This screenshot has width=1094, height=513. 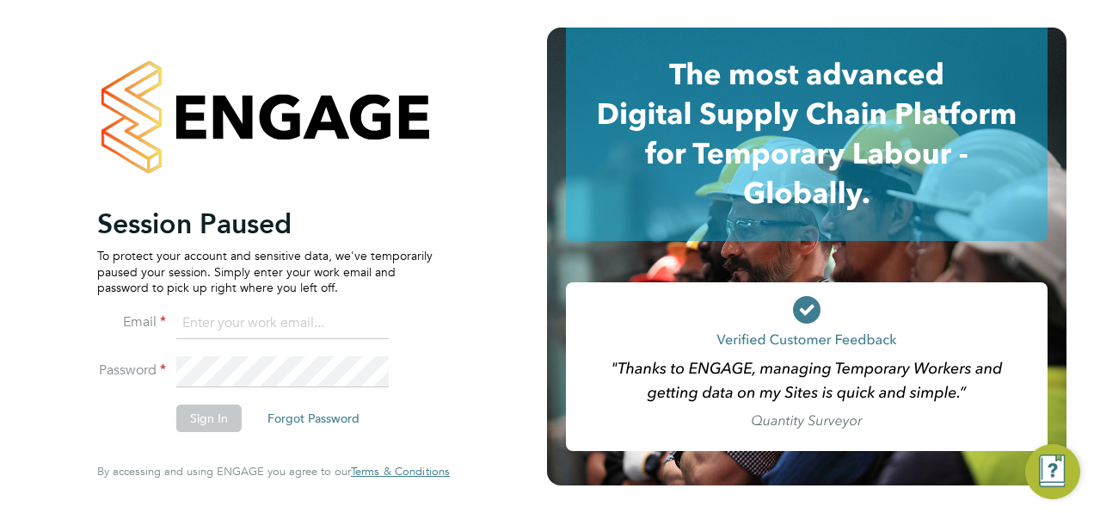 I want to click on button: Forgot Password, so click(x=313, y=418).